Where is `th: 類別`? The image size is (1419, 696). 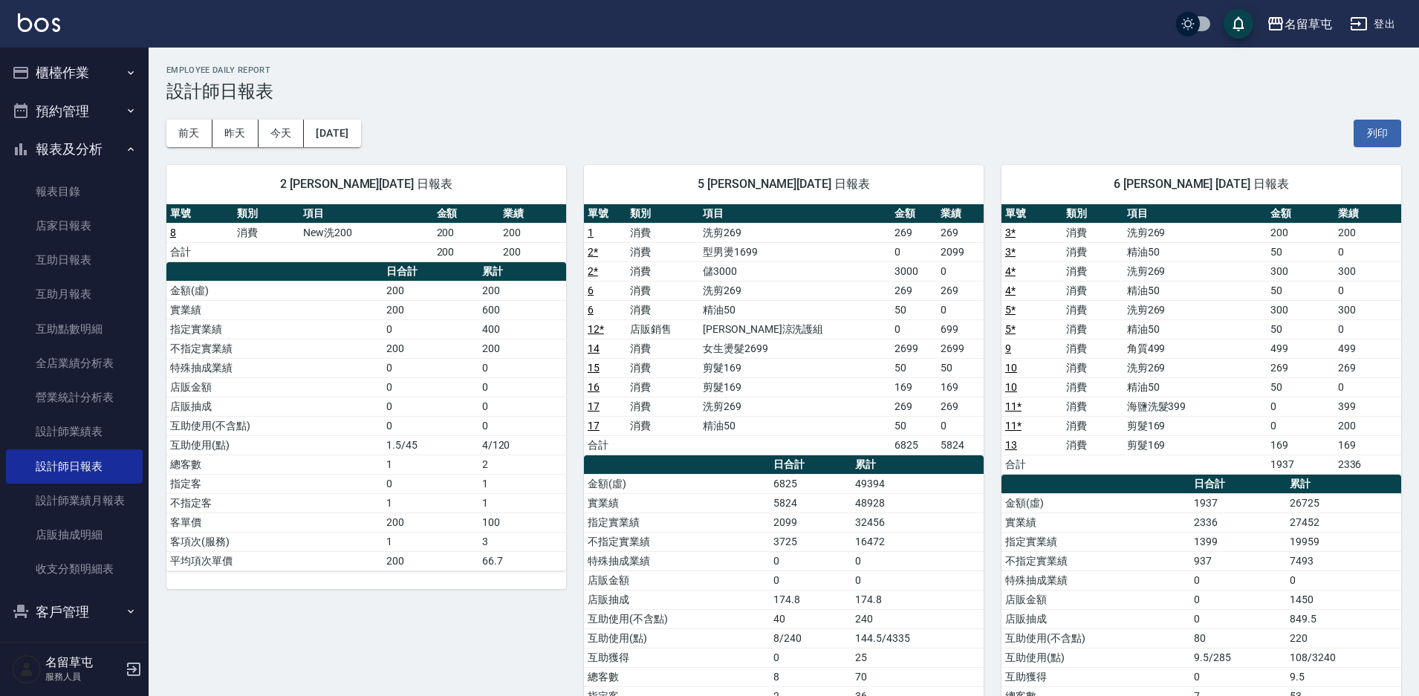 th: 類別 is located at coordinates (1093, 214).